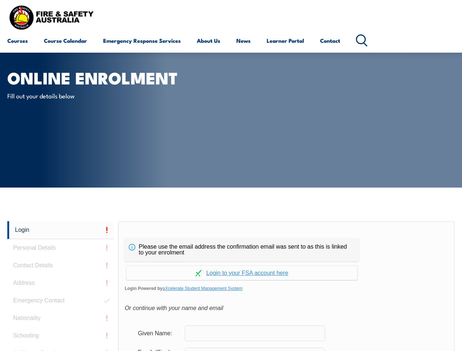 The image size is (462, 351). What do you see at coordinates (98, 77) in the screenshot?
I see `h1: Online Enrolment` at bounding box center [98, 77].